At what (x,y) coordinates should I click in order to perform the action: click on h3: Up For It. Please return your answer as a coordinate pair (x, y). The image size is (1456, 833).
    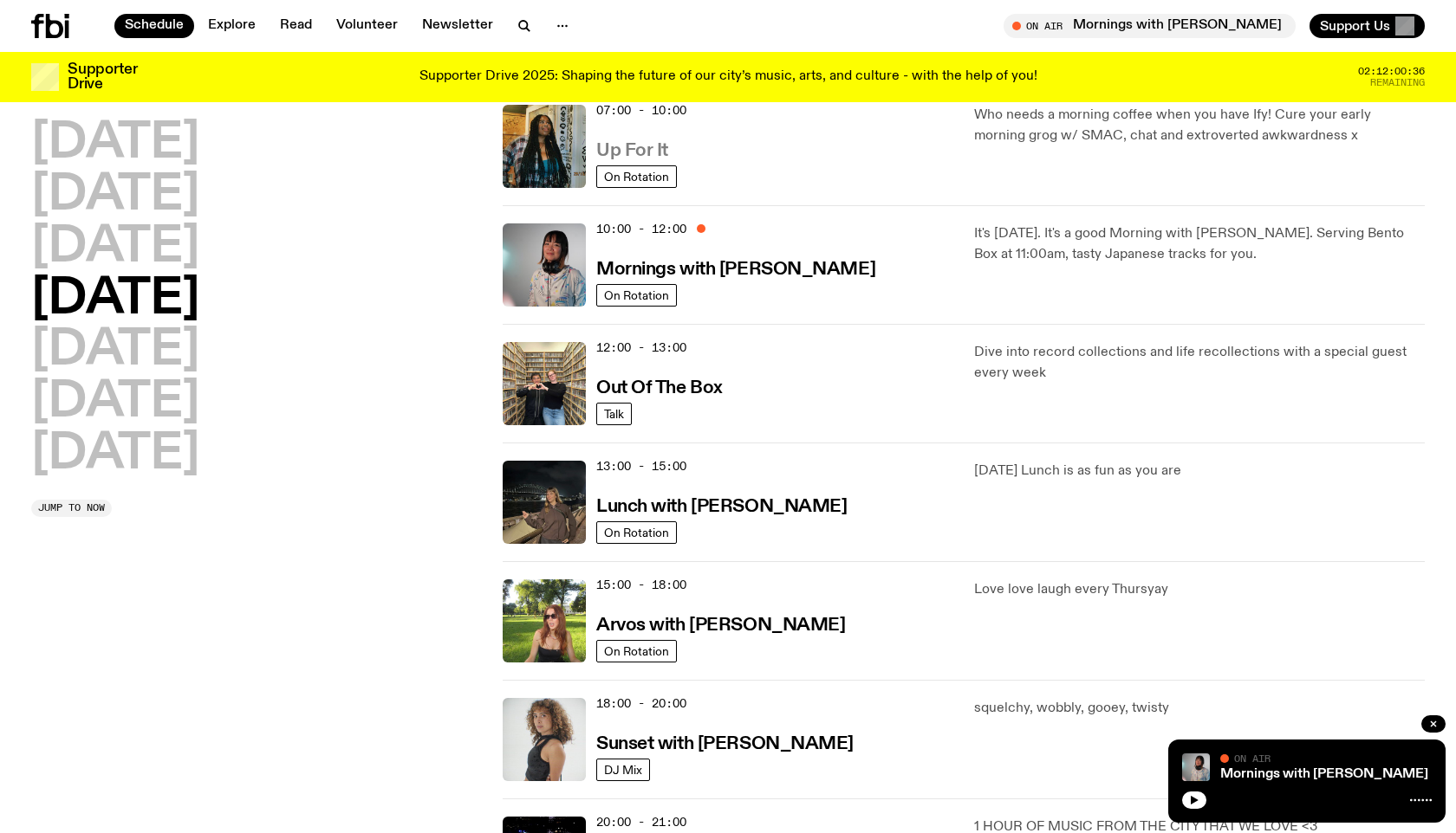
    Looking at the image, I should click on (632, 151).